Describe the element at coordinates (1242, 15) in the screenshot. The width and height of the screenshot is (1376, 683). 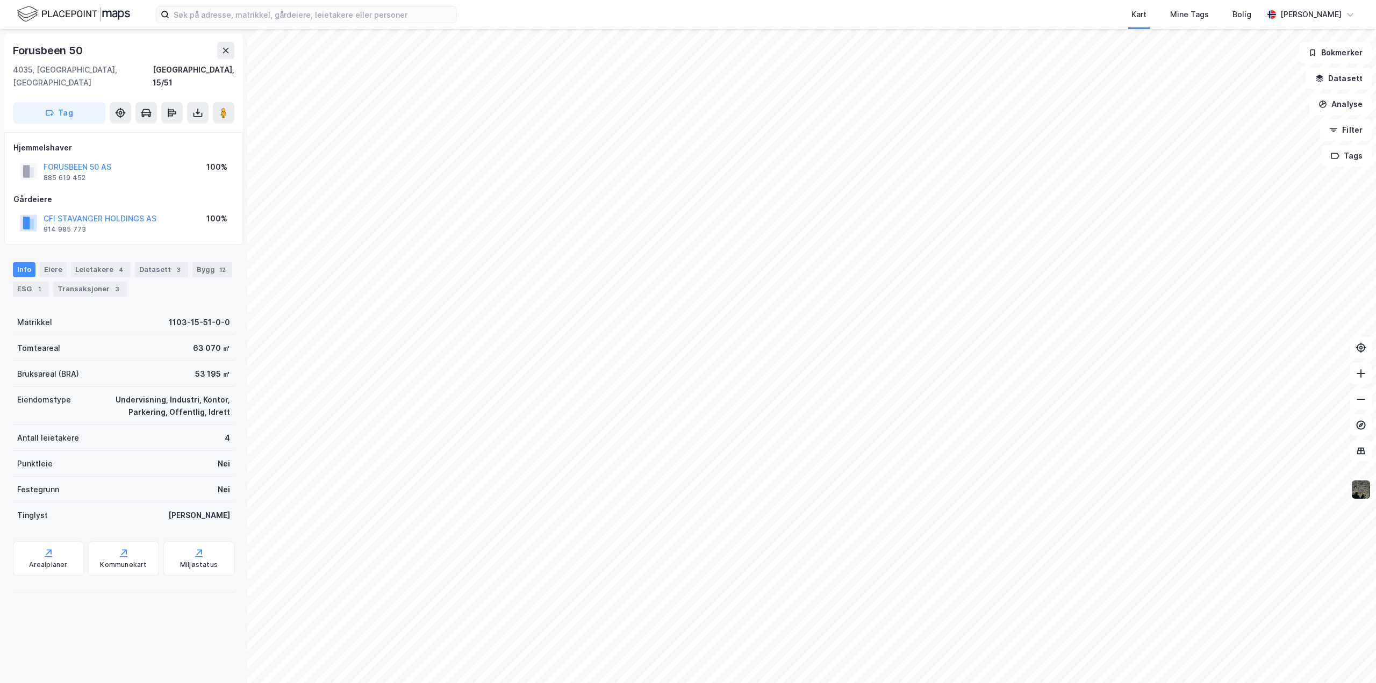
I see `div: Bolig` at that location.